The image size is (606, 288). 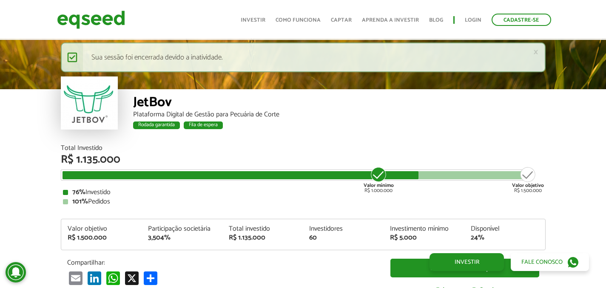 What do you see at coordinates (113, 278) in the screenshot?
I see `a: WhatsApp` at bounding box center [113, 278].